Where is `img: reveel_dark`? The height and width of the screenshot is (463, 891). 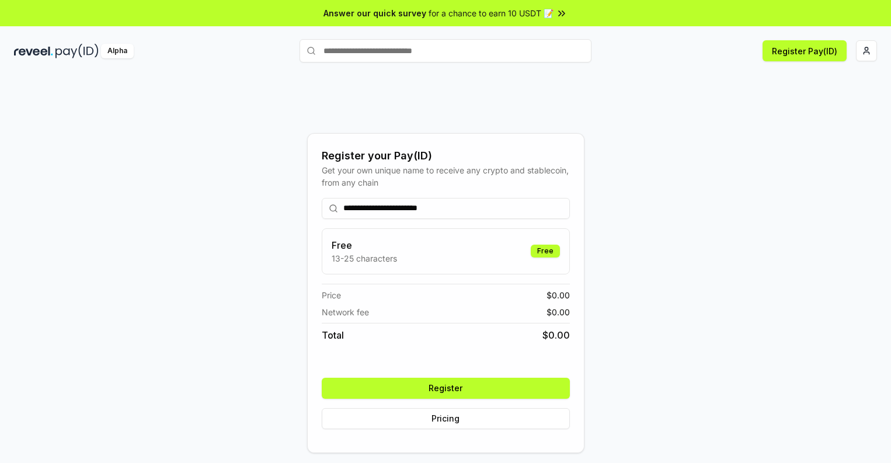
img: reveel_dark is located at coordinates (33, 51).